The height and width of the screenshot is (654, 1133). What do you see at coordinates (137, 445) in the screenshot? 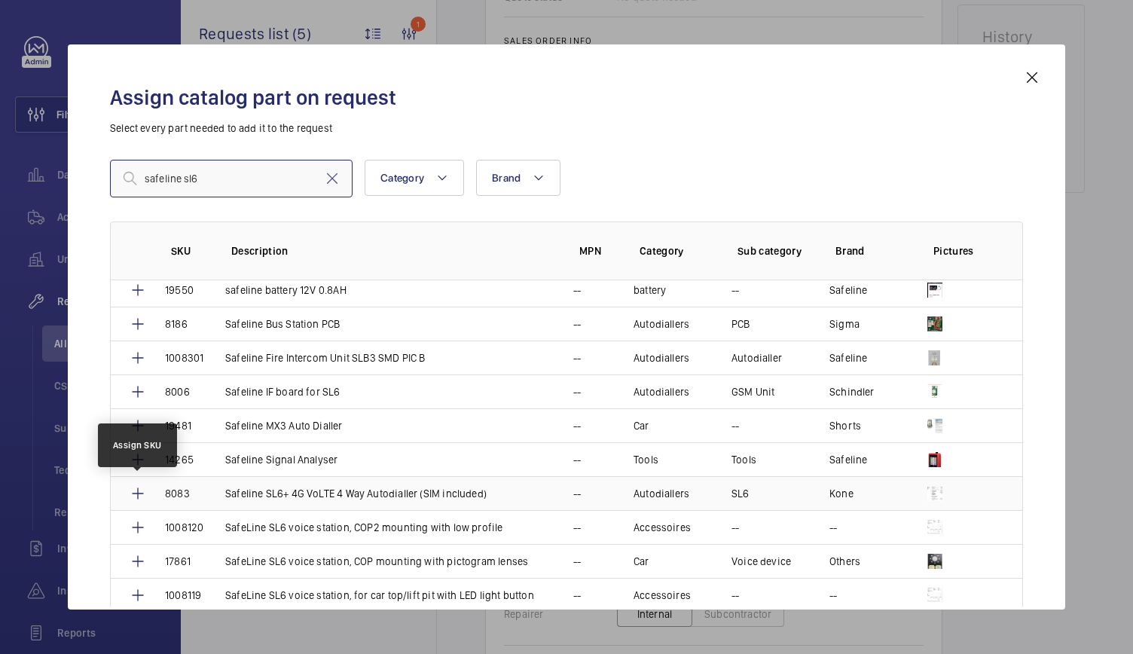
I see `div: Assign SKU` at bounding box center [137, 445].